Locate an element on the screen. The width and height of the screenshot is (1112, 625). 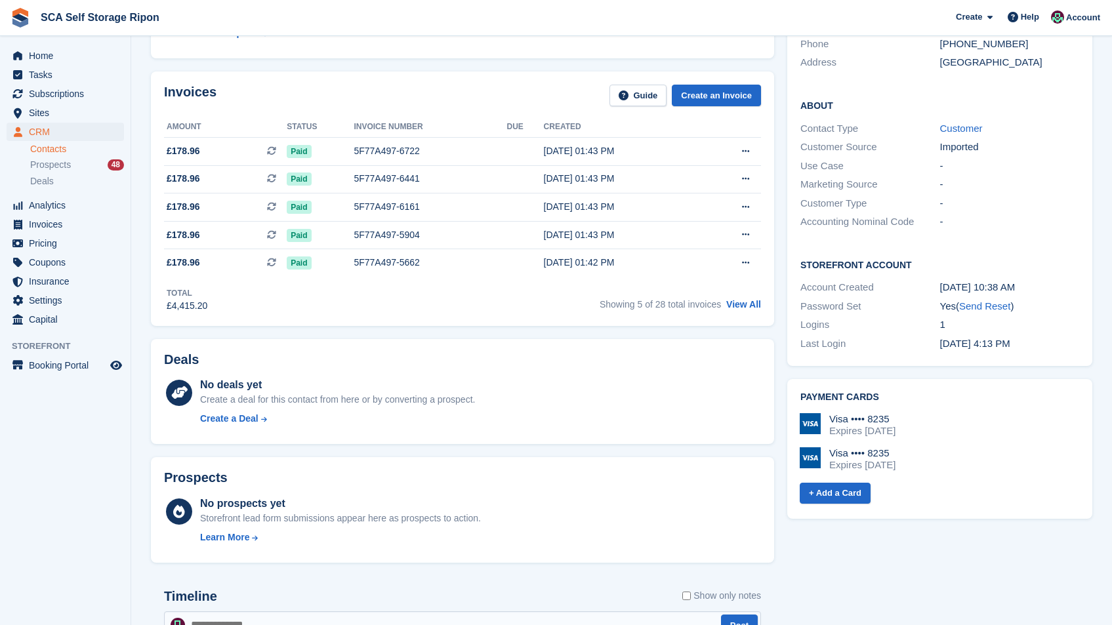
div: Address is located at coordinates (870, 62).